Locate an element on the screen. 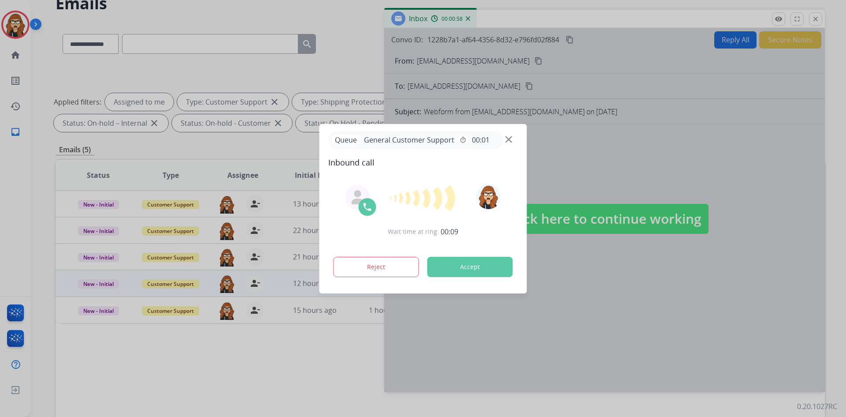 This screenshot has width=846, height=417. img: agent-avatar is located at coordinates (358, 197).